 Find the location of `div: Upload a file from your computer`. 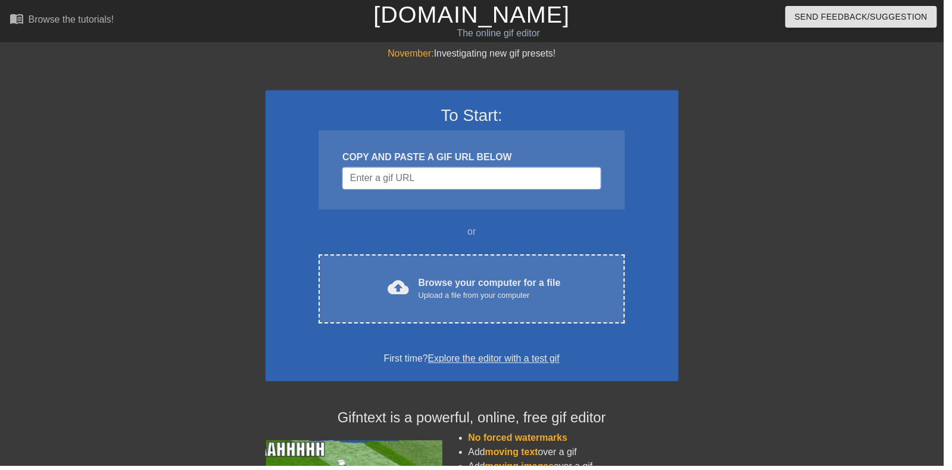

div: Upload a file from your computer is located at coordinates (493, 298).